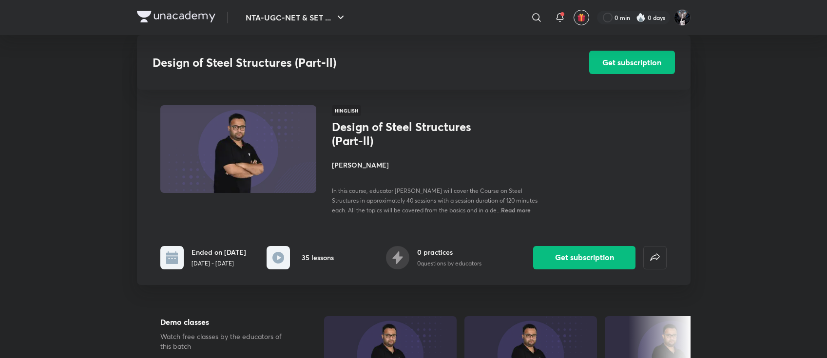 The height and width of the screenshot is (358, 827). I want to click on span: Hinglish, so click(347, 111).